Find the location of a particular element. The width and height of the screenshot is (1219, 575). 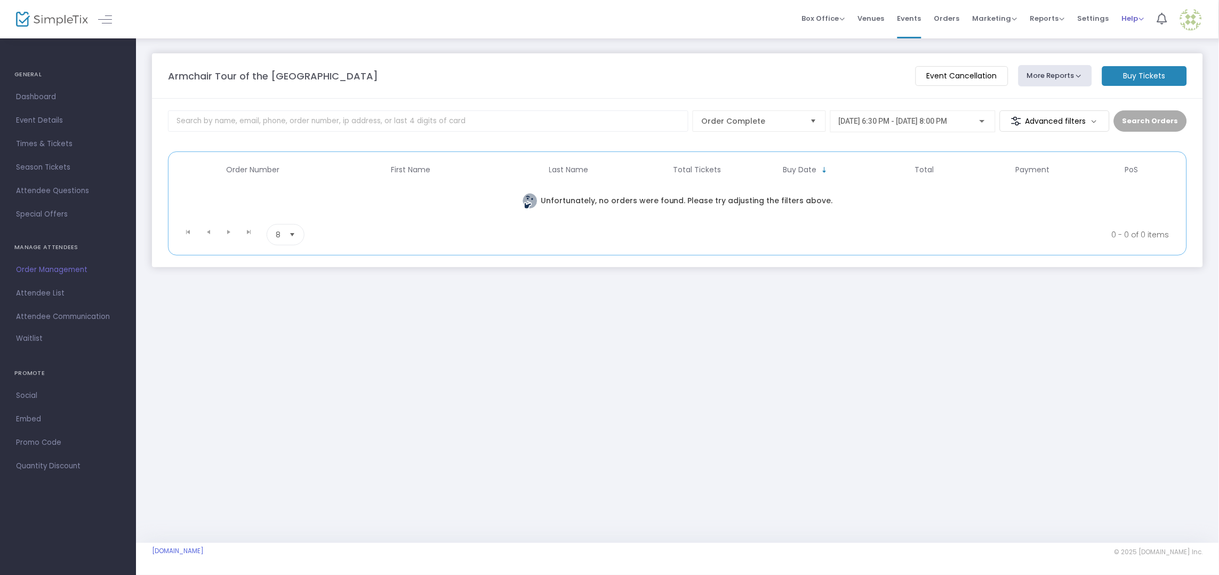

span: Event Details is located at coordinates (68, 120).